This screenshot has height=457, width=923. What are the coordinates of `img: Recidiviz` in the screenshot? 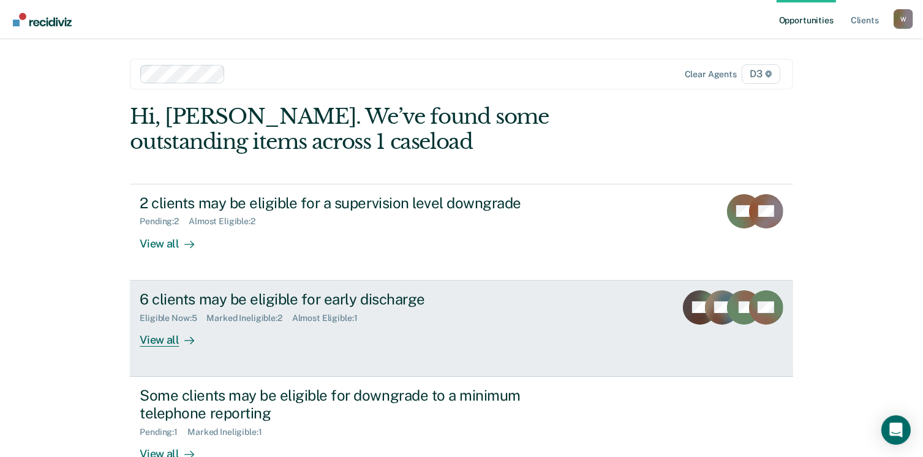 It's located at (42, 20).